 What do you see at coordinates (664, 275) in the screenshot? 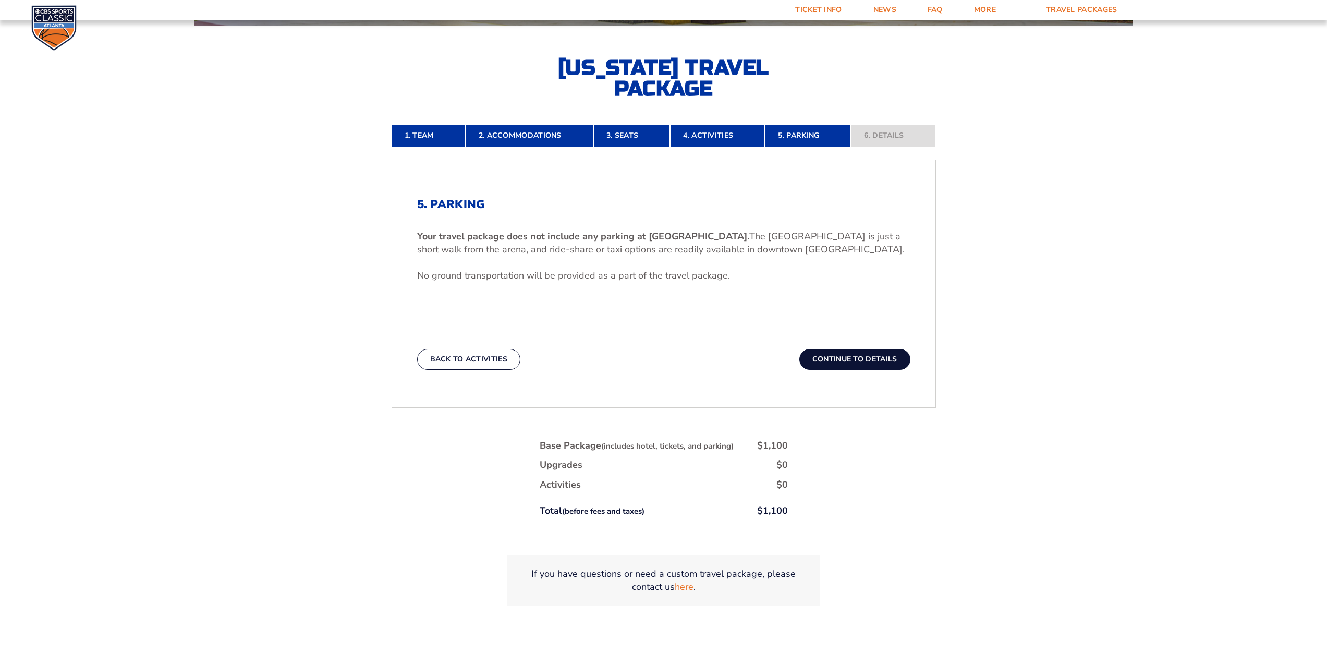
I see `p: No ground transportation will be provided as a part of the travel package.` at bounding box center [664, 275].